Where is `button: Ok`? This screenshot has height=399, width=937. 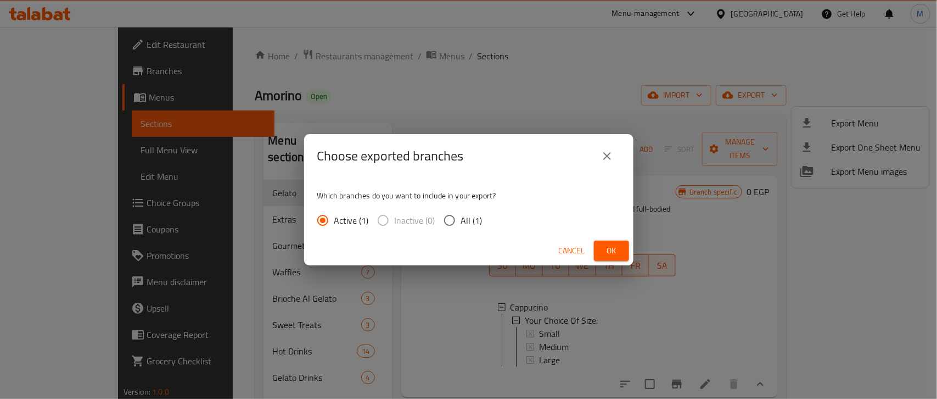 button: Ok is located at coordinates (612, 250).